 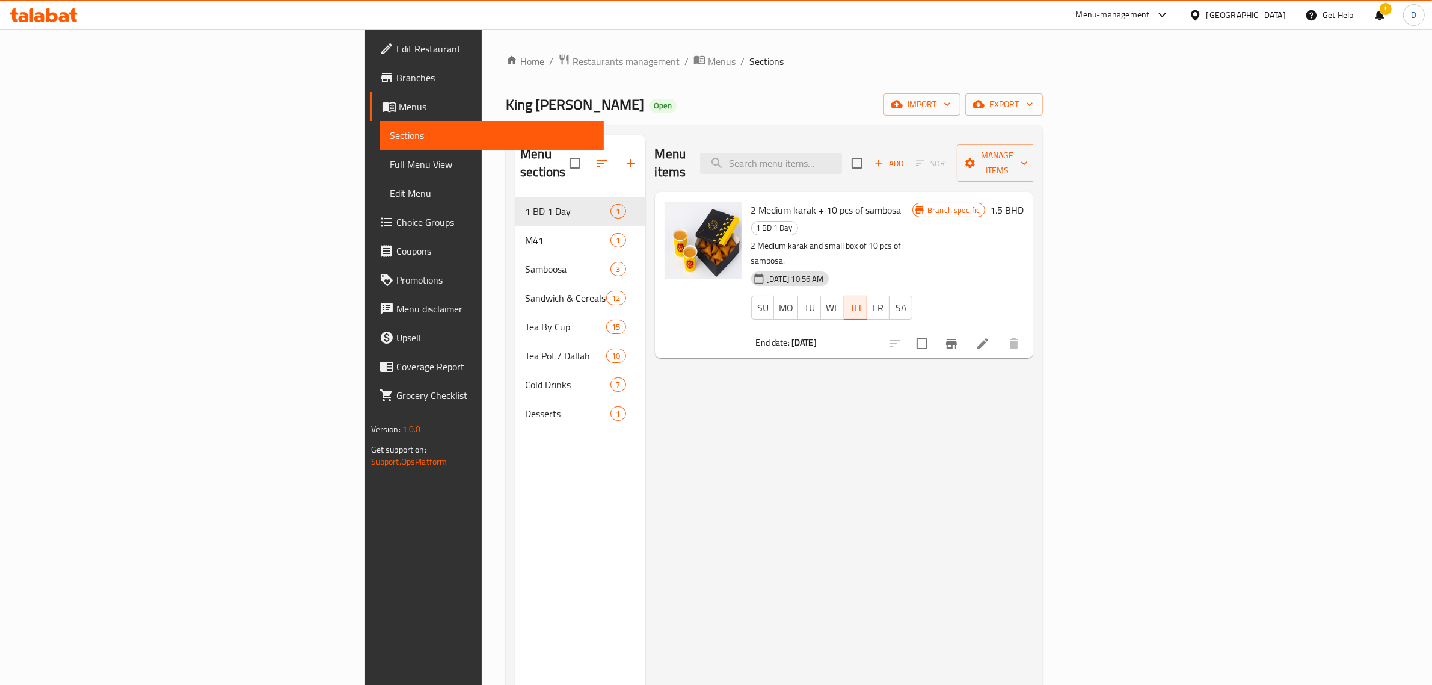 I want to click on span: Select all sections, so click(x=575, y=163).